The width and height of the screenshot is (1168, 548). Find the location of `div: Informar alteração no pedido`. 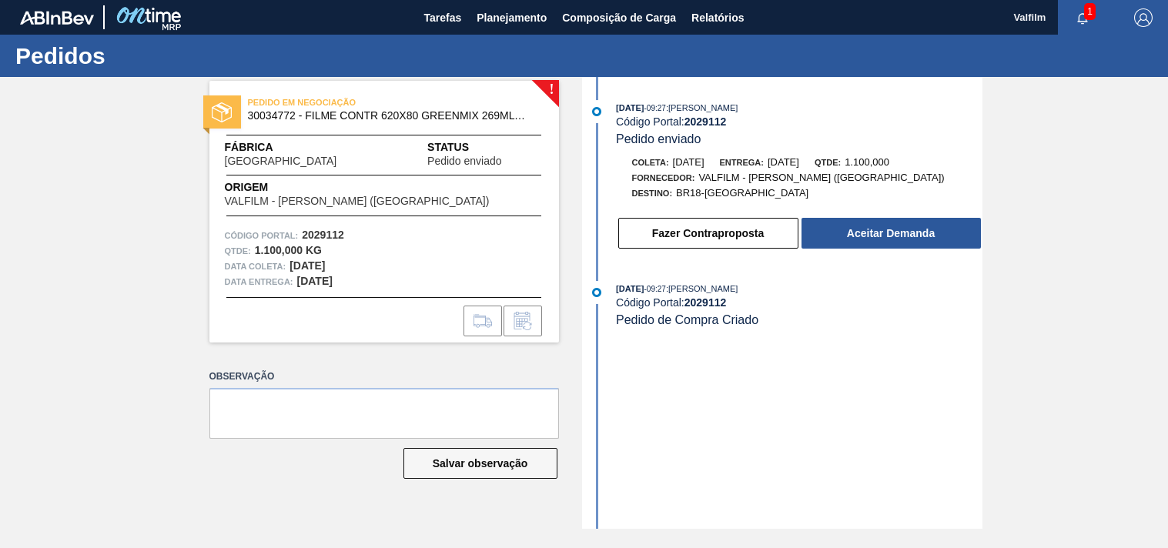

div: Informar alteração no pedido is located at coordinates (523, 321).